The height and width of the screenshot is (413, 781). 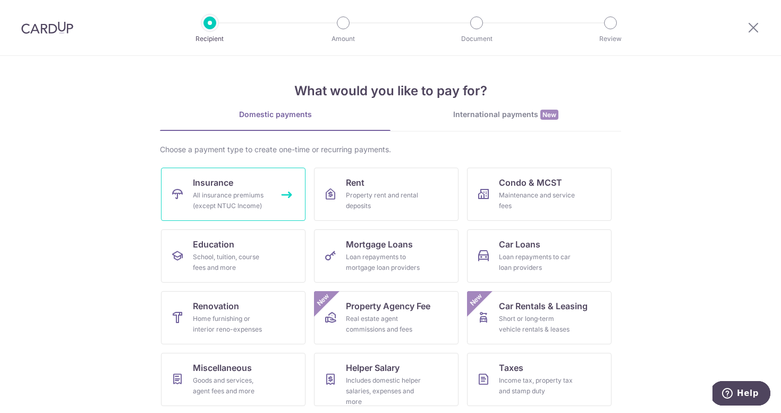 What do you see at coordinates (386, 317) in the screenshot?
I see `a: Property Agency FeeReal estate agent commissions and feesNew` at bounding box center [386, 317].